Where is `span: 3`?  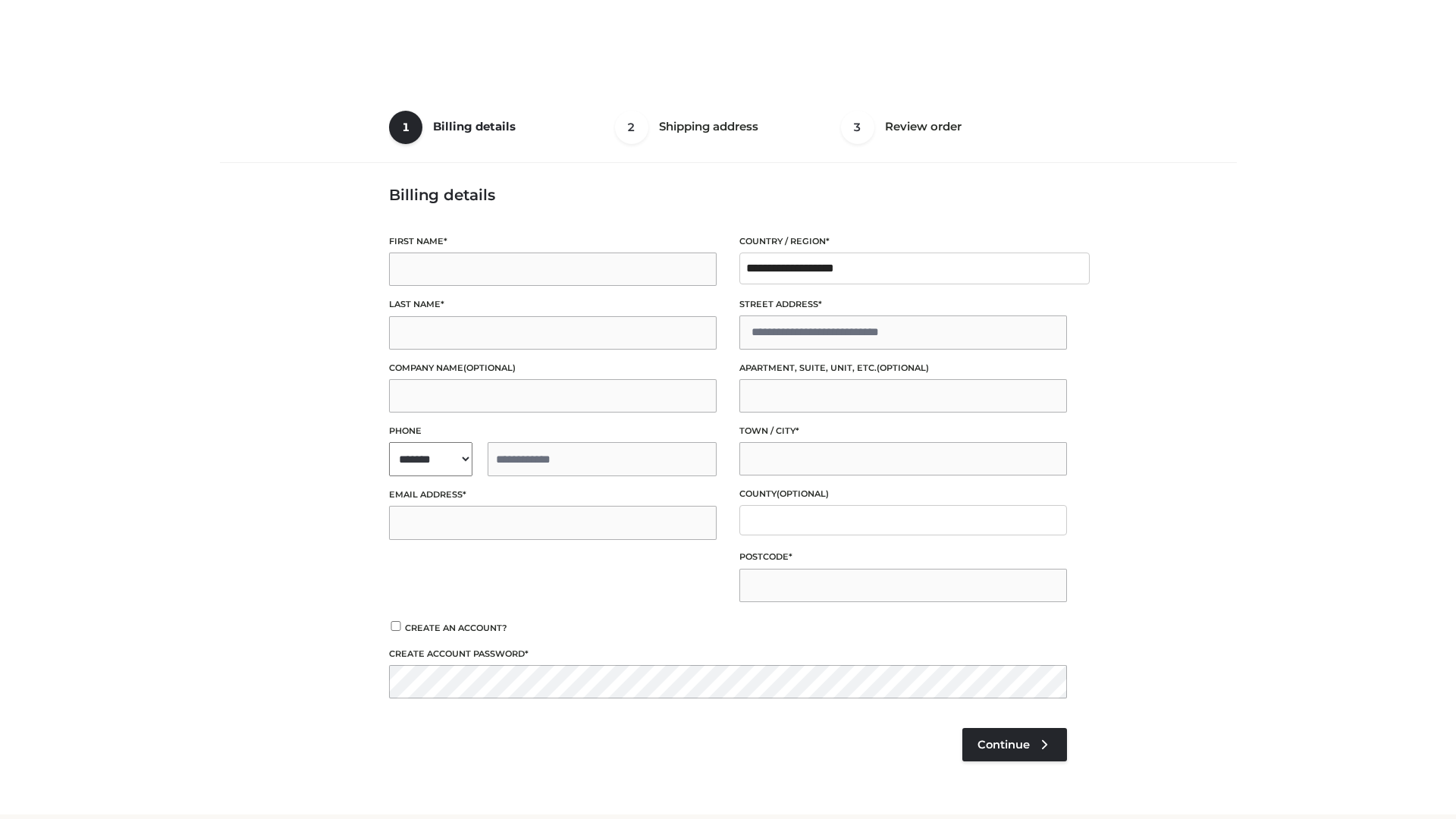
span: 3 is located at coordinates (858, 127).